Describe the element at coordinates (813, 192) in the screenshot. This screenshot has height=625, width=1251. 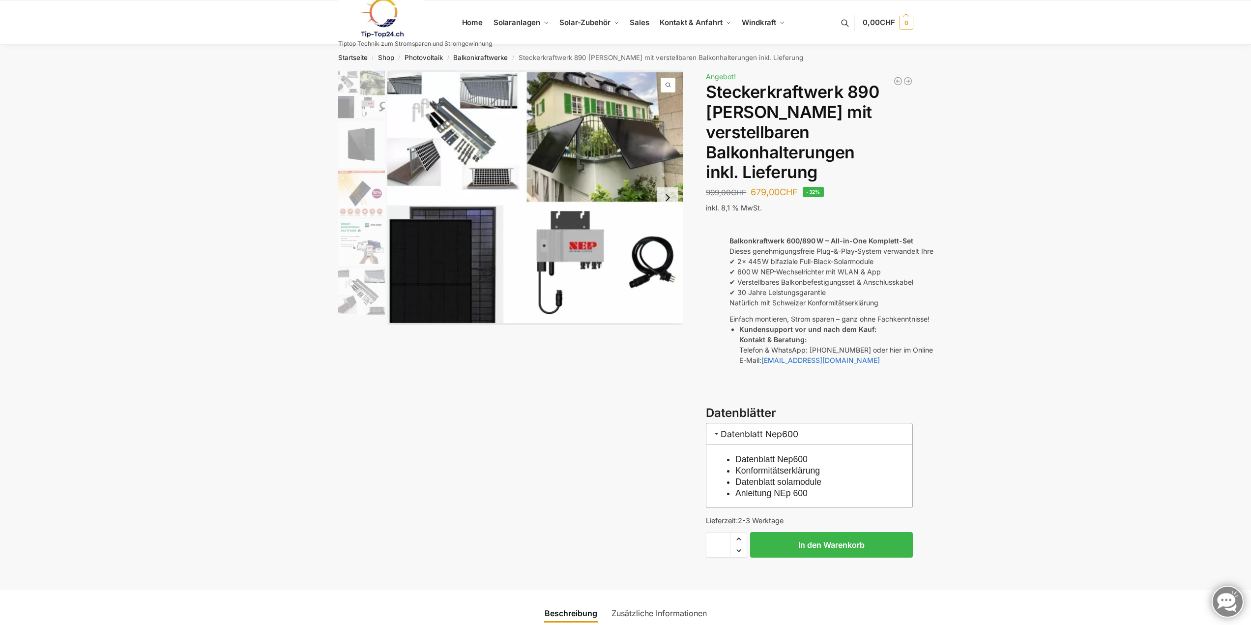
I see `span: -32%` at that location.